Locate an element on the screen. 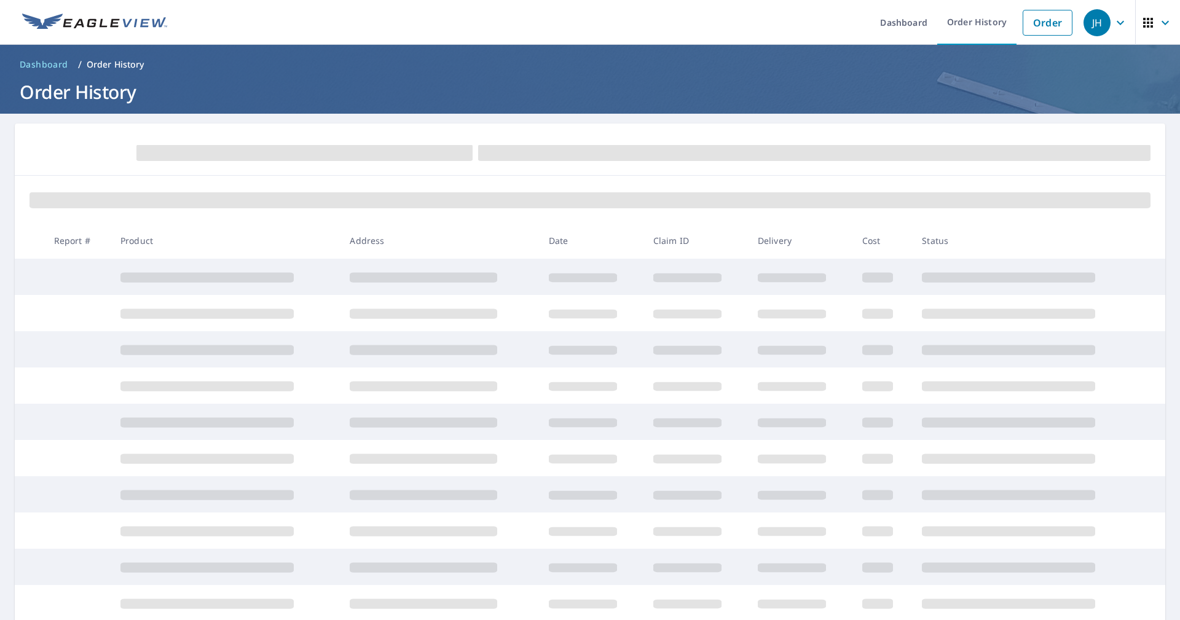 This screenshot has width=1180, height=620. p: Order History is located at coordinates (116, 65).